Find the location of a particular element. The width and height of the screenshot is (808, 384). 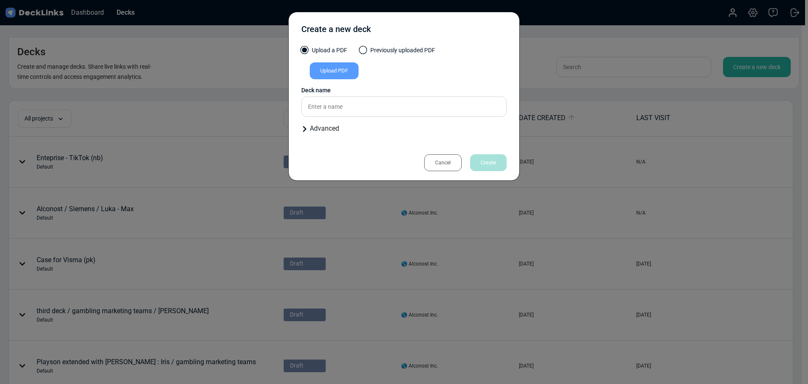

input: Enter a name is located at coordinates (404, 107).